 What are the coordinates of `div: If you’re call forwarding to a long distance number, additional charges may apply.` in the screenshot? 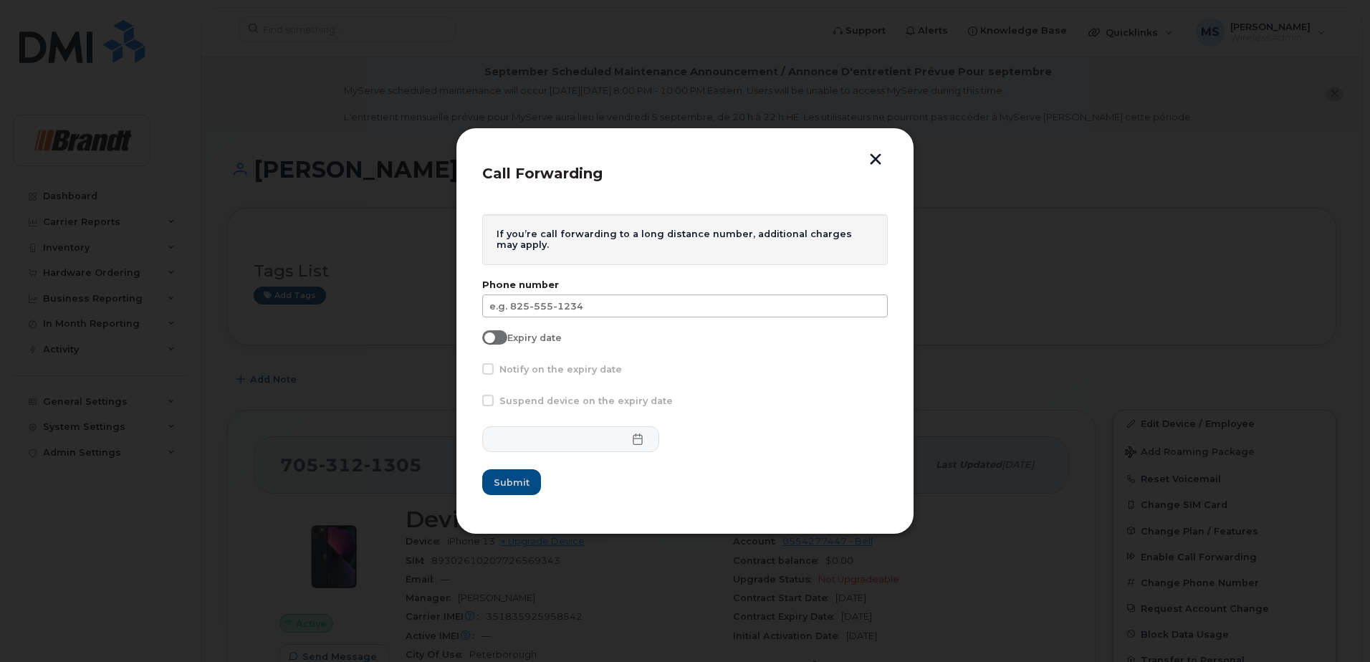 It's located at (685, 239).